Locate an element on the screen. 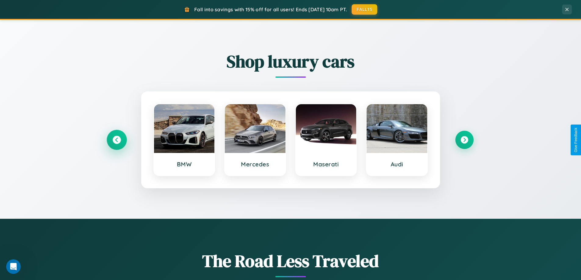  h3: Audi is located at coordinates (397, 164).